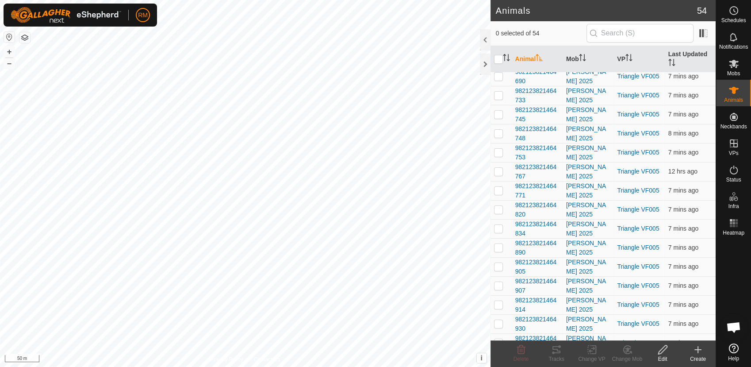 This screenshot has height=367, width=751. I want to click on span: VPs, so click(734, 153).